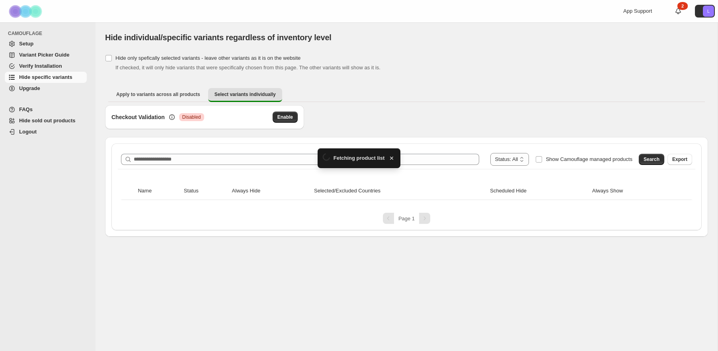  Describe the element at coordinates (26, 109) in the screenshot. I see `span: FAQs` at that location.